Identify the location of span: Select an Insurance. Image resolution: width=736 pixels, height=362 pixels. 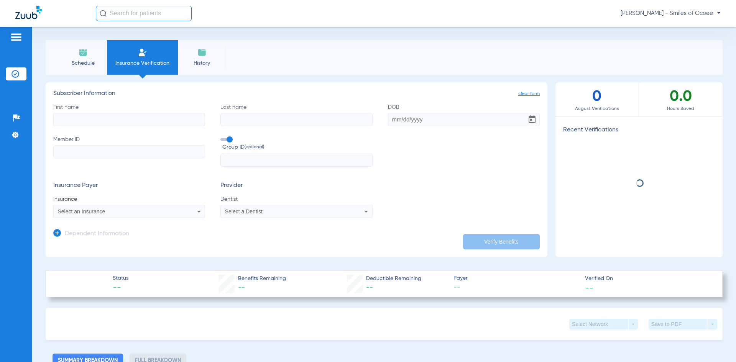
(82, 212).